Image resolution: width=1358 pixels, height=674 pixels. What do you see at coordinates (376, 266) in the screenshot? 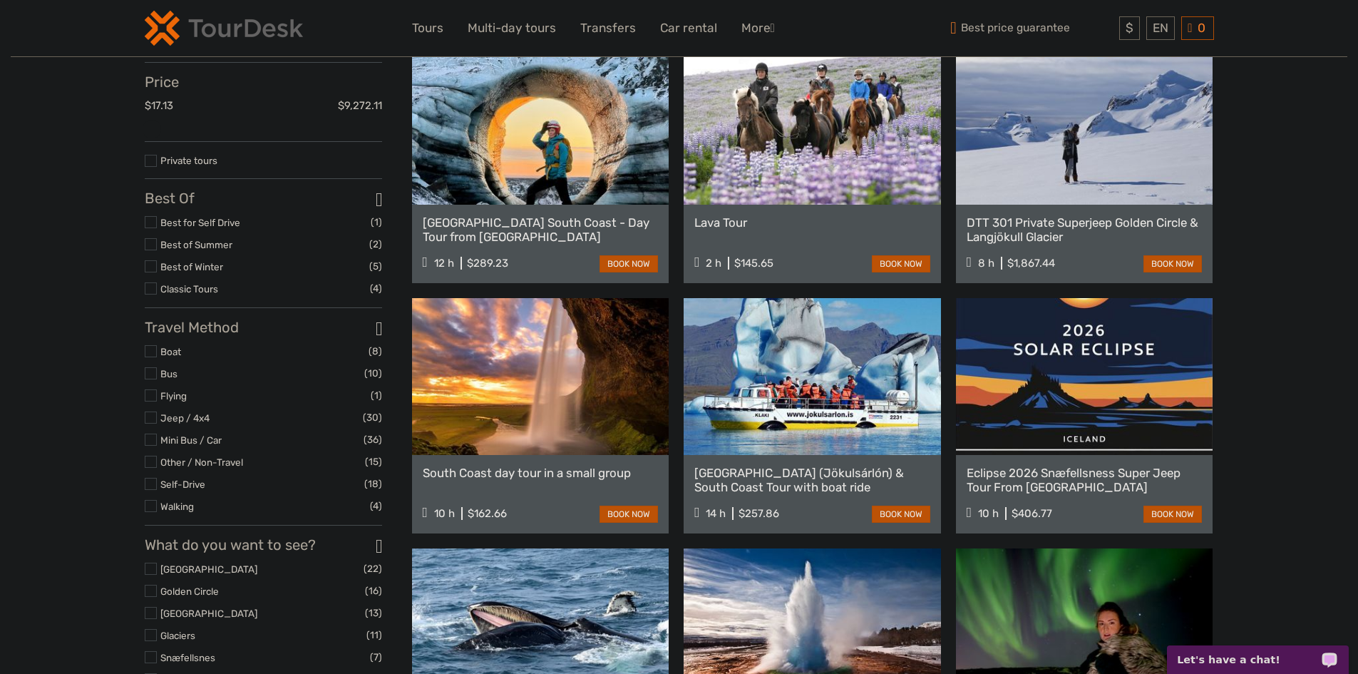
I see `span: (5)` at bounding box center [376, 266].